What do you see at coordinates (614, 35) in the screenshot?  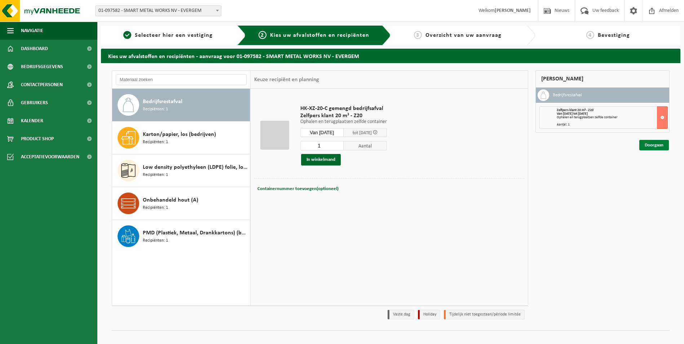 I see `span: Bevestiging` at bounding box center [614, 35].